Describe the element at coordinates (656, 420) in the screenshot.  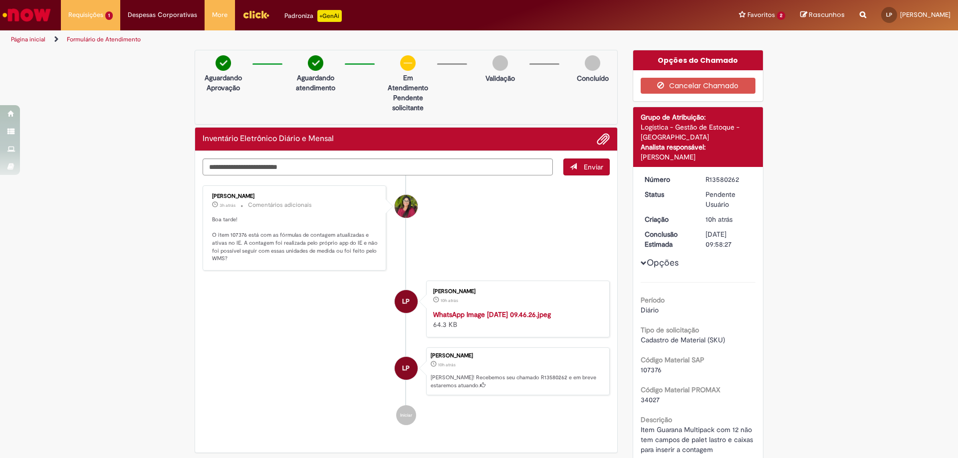
I see `b: Descrição` at that location.